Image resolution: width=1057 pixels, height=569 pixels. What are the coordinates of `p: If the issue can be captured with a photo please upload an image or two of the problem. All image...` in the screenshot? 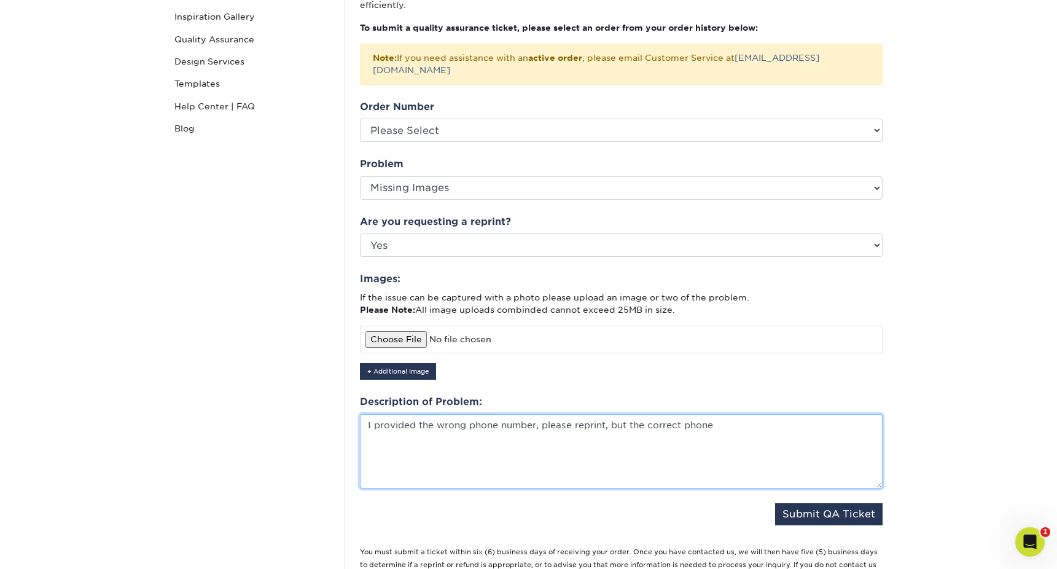 It's located at (621, 304).